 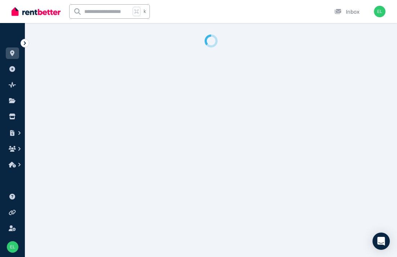 I want to click on div: Open Intercom Messenger, so click(x=381, y=241).